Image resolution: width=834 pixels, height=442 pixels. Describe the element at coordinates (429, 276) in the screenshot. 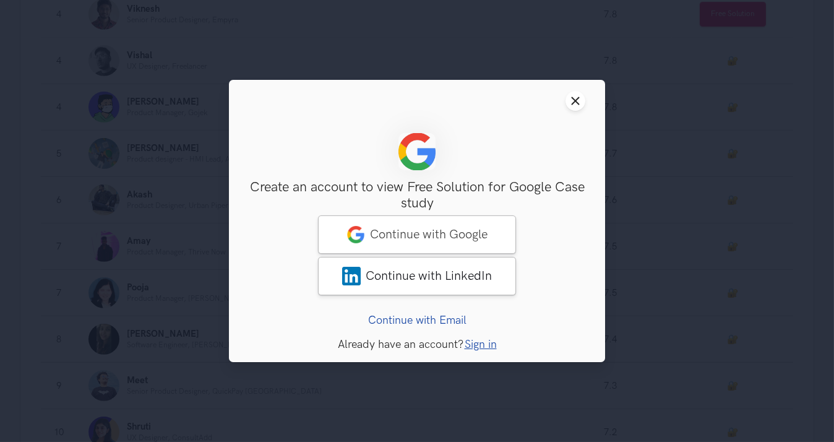

I see `span: Continue with LinkedIn` at that location.